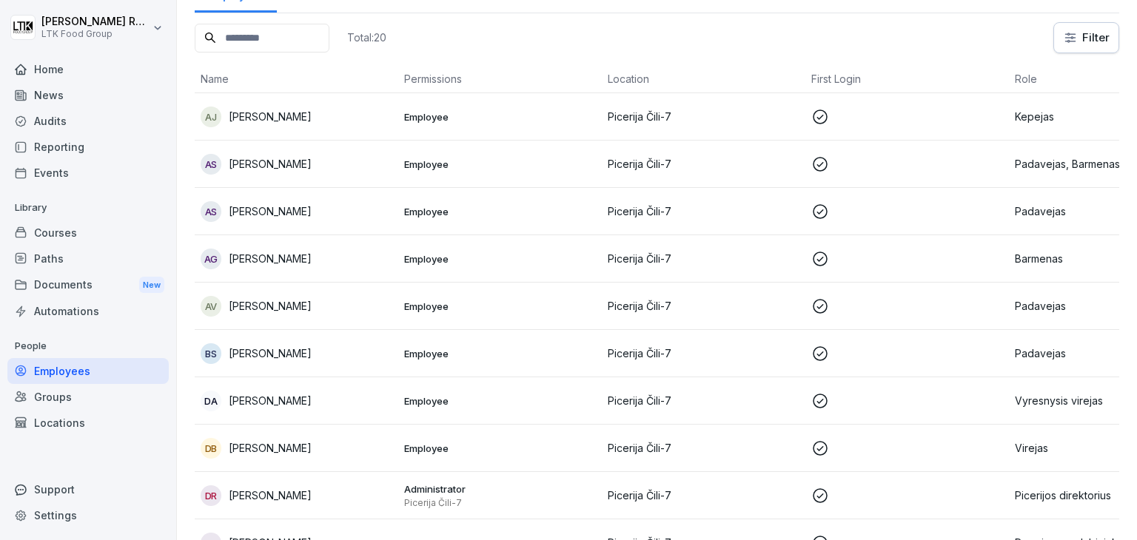  What do you see at coordinates (211, 306) in the screenshot?
I see `div: AV` at bounding box center [211, 306].